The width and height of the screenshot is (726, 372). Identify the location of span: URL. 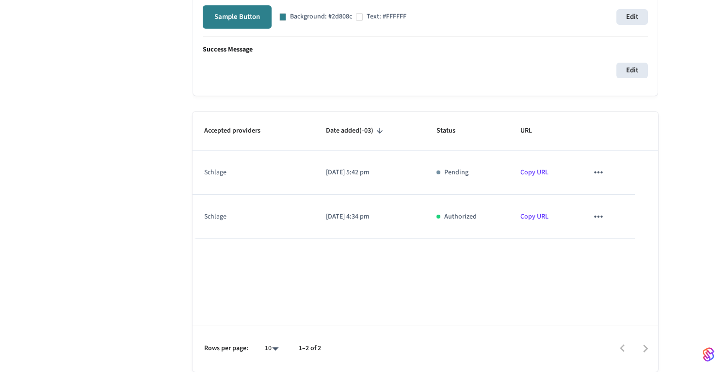
(533, 131).